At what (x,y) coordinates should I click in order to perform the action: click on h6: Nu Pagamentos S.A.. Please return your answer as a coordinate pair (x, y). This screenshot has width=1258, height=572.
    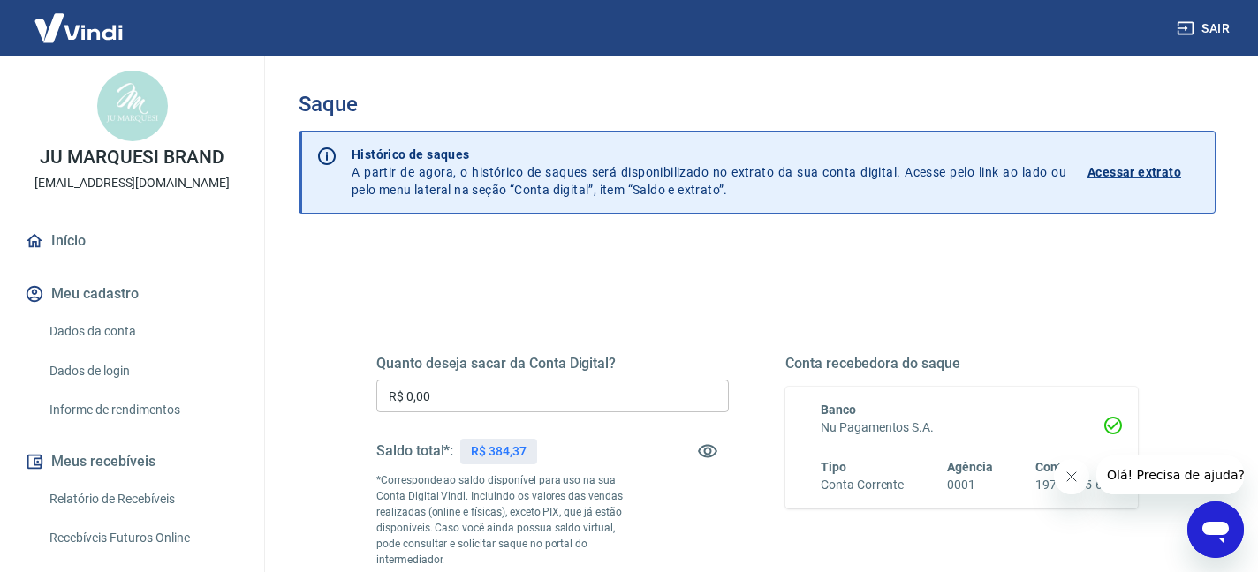
    Looking at the image, I should click on (961, 427).